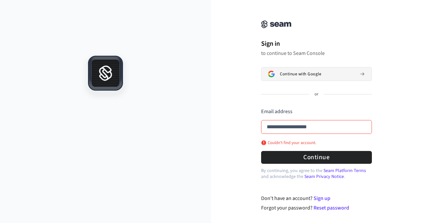 Image resolution: width=422 pixels, height=223 pixels. What do you see at coordinates (288, 143) in the screenshot?
I see `p: Couldn't find your account.` at bounding box center [288, 143].